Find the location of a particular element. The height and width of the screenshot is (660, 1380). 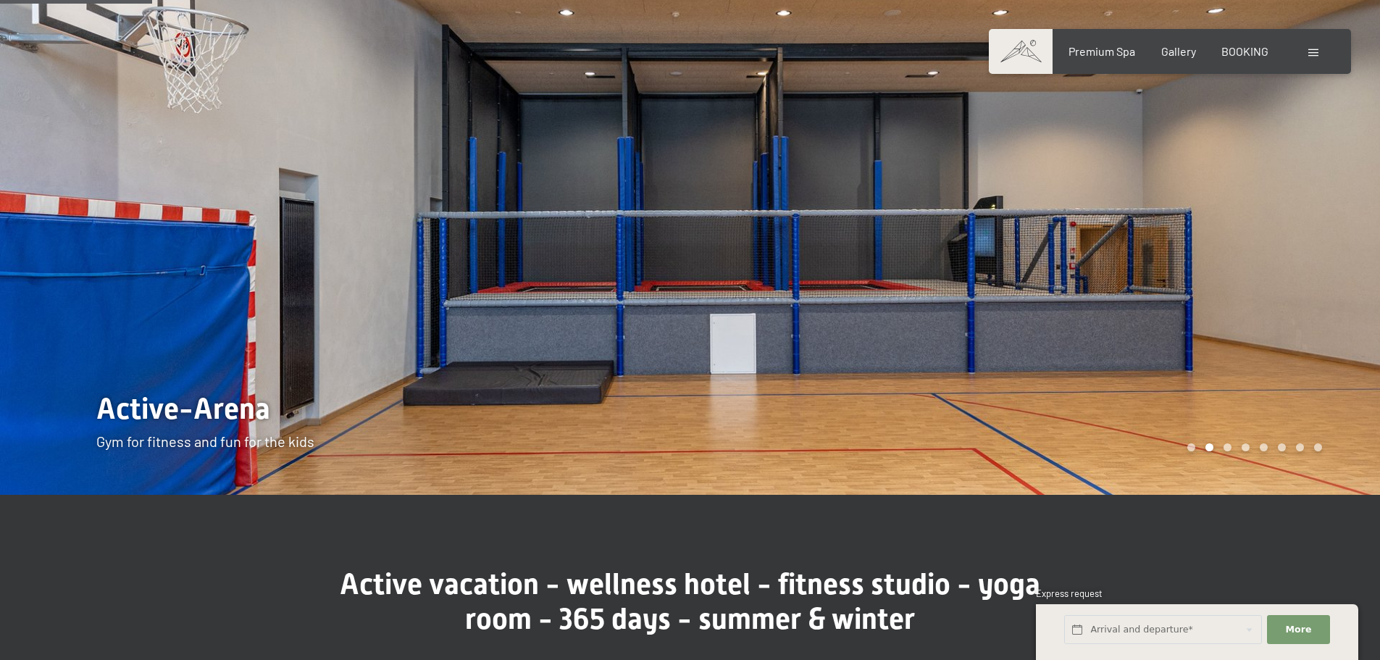

span: BOOKING is located at coordinates (1244, 51).